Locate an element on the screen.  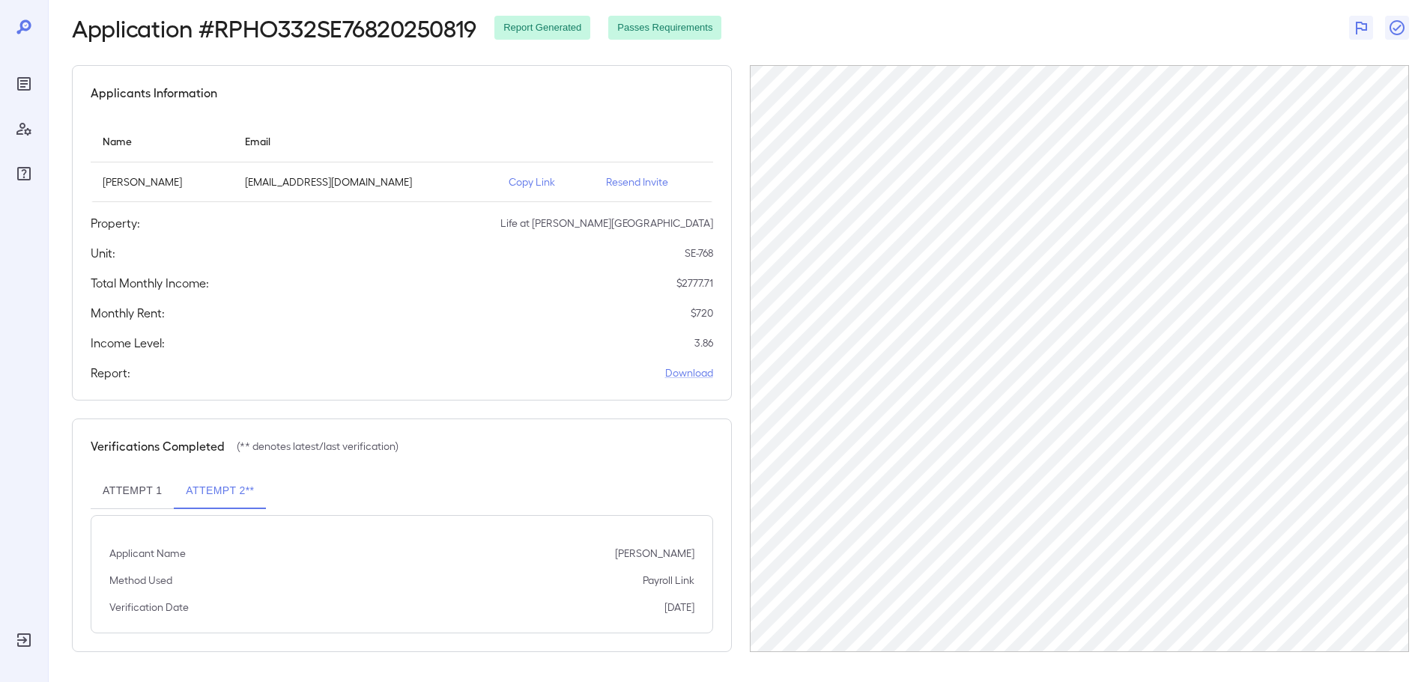
p: Method Used is located at coordinates (141, 580).